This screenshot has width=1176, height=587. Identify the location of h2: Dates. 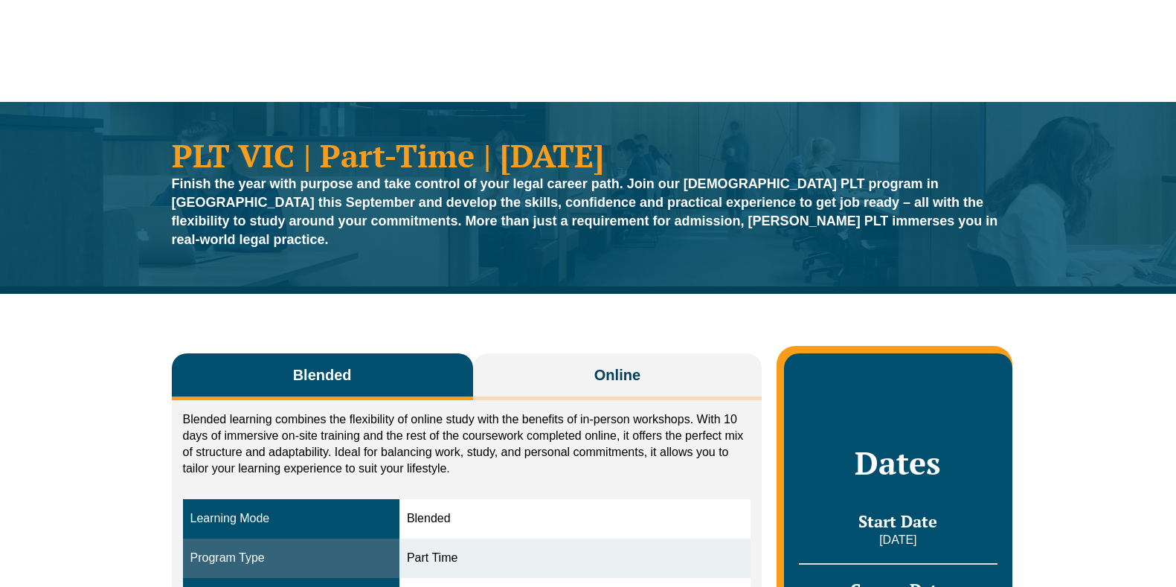
(898, 463).